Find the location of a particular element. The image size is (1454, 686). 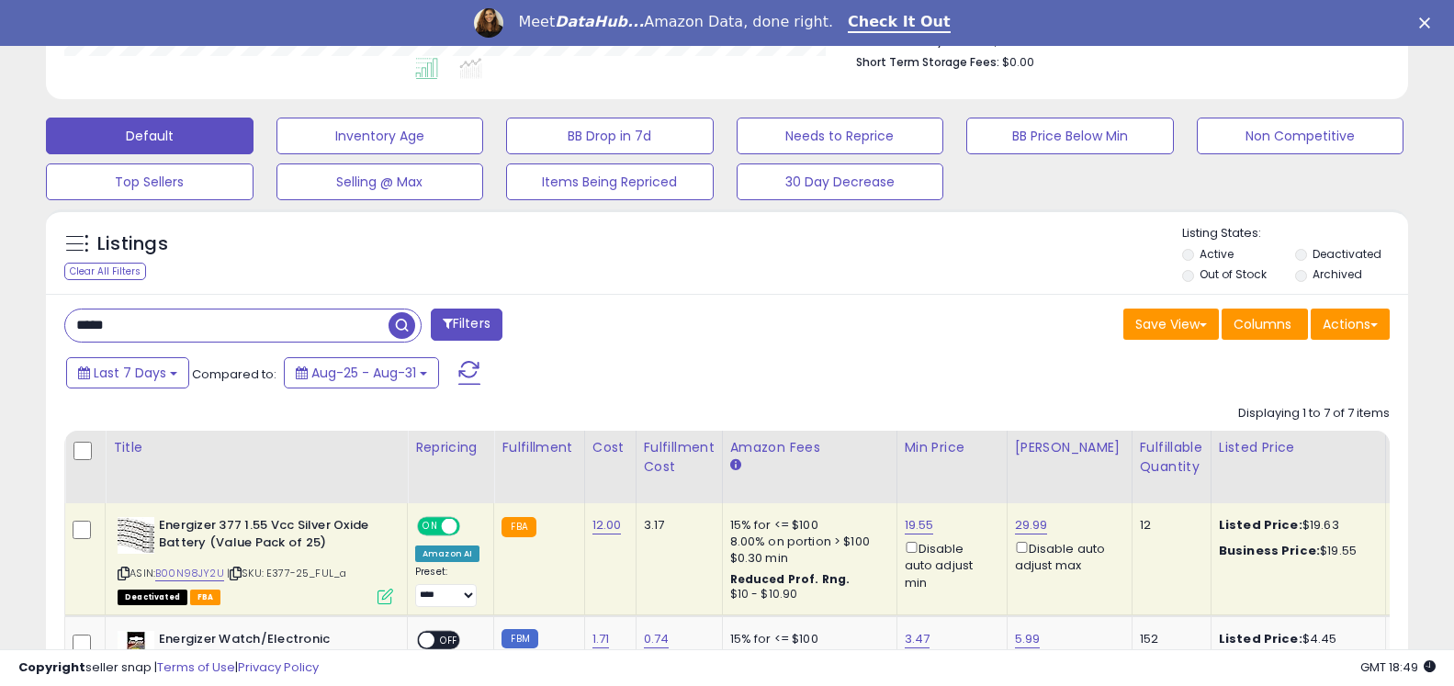

img: 41mUvOmpyJL._SL40_.jpg is located at coordinates (136, 650).